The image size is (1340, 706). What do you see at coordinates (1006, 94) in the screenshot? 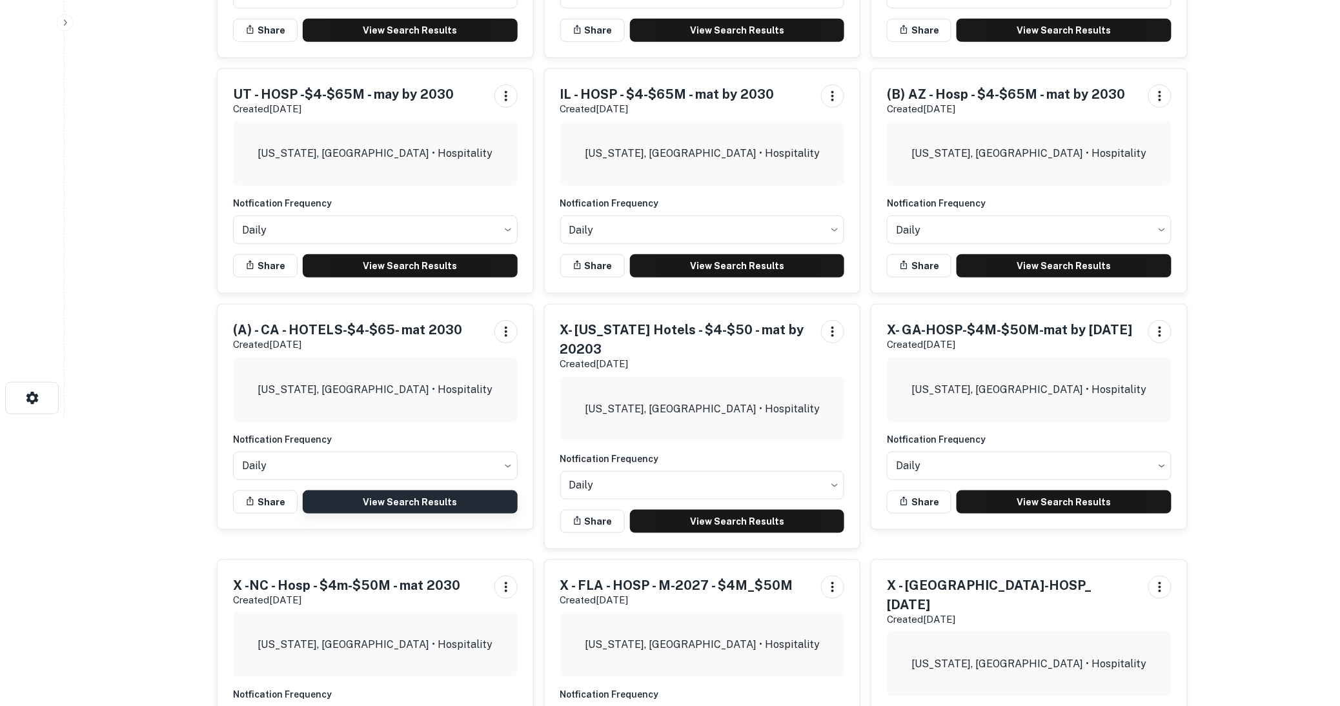
I see `h5: (B) AZ - Hosp - $4-$65M - mat by 2030` at bounding box center [1006, 94].